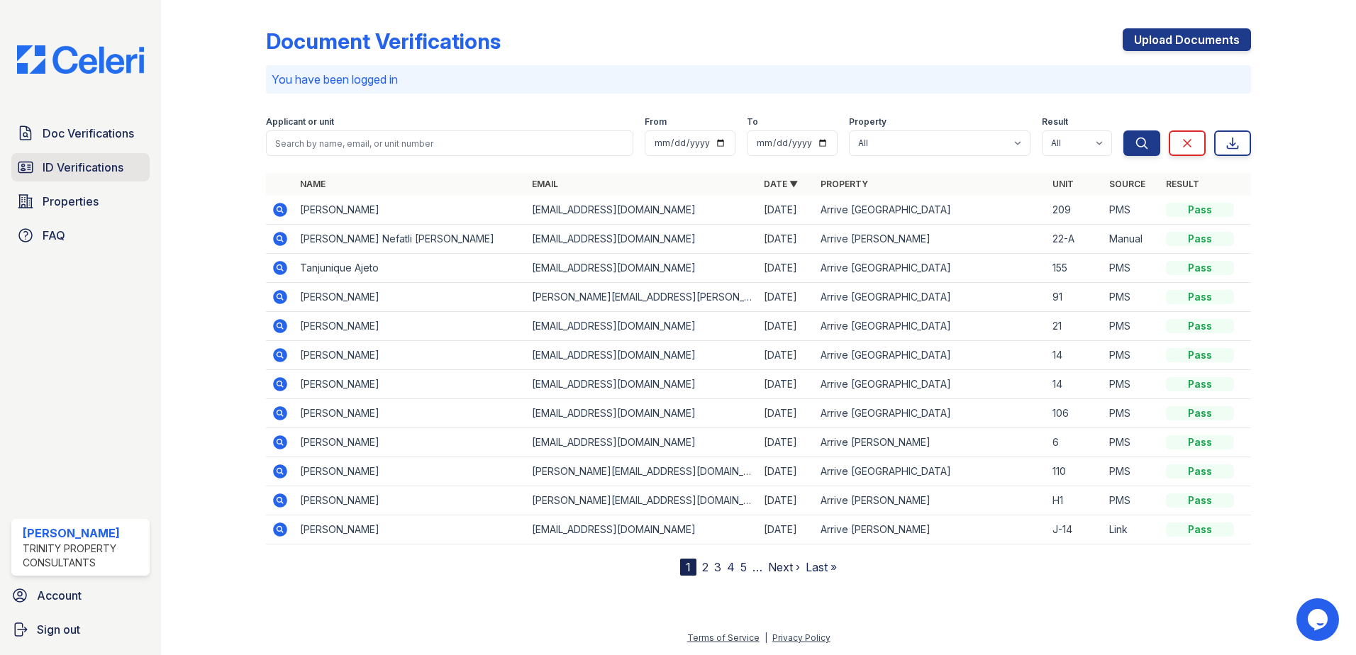  What do you see at coordinates (752, 122) in the screenshot?
I see `label: To` at bounding box center [752, 122].